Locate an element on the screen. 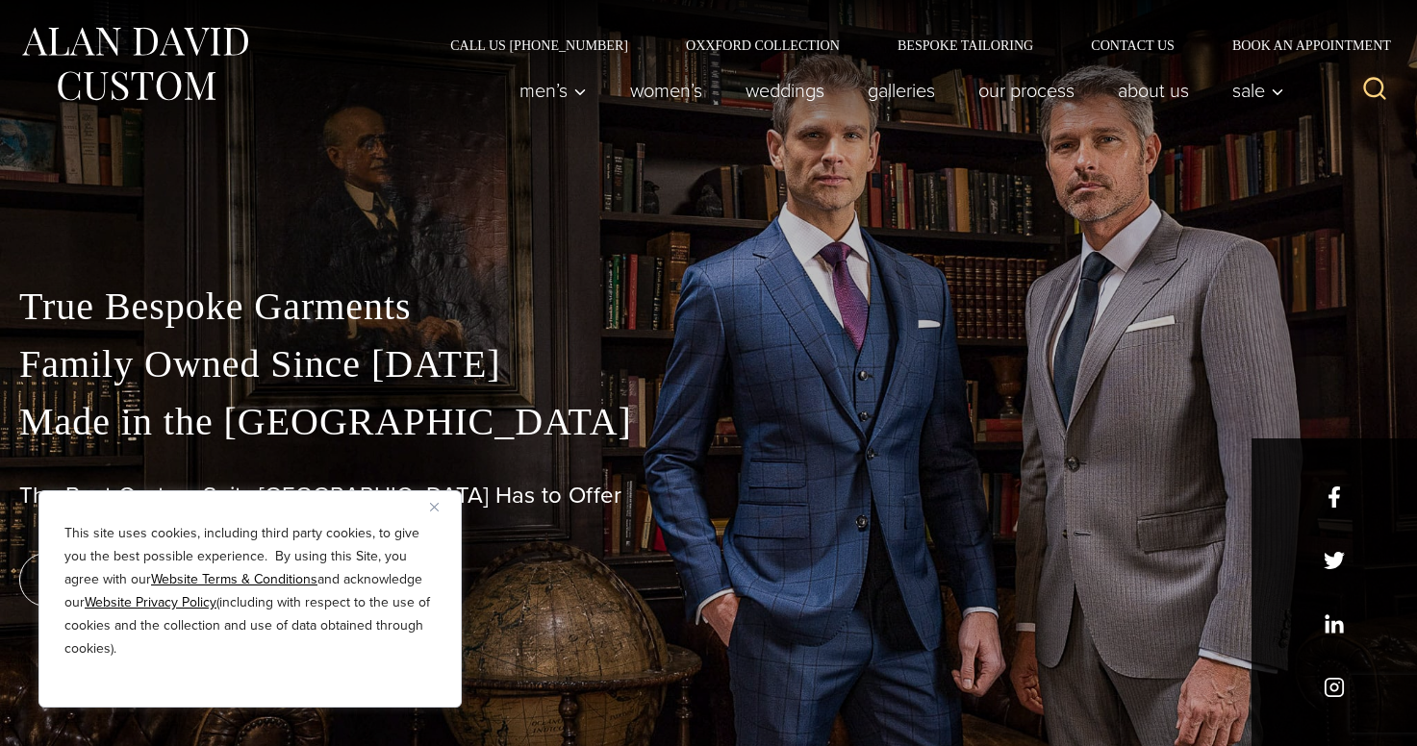 The height and width of the screenshot is (746, 1417). a: book an appointment is located at coordinates (154, 580).